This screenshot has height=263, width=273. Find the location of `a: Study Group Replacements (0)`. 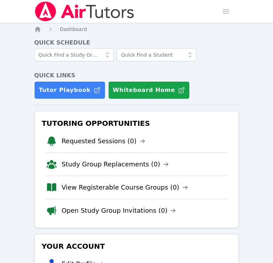

a: Study Group Replacements (0) is located at coordinates (115, 164).